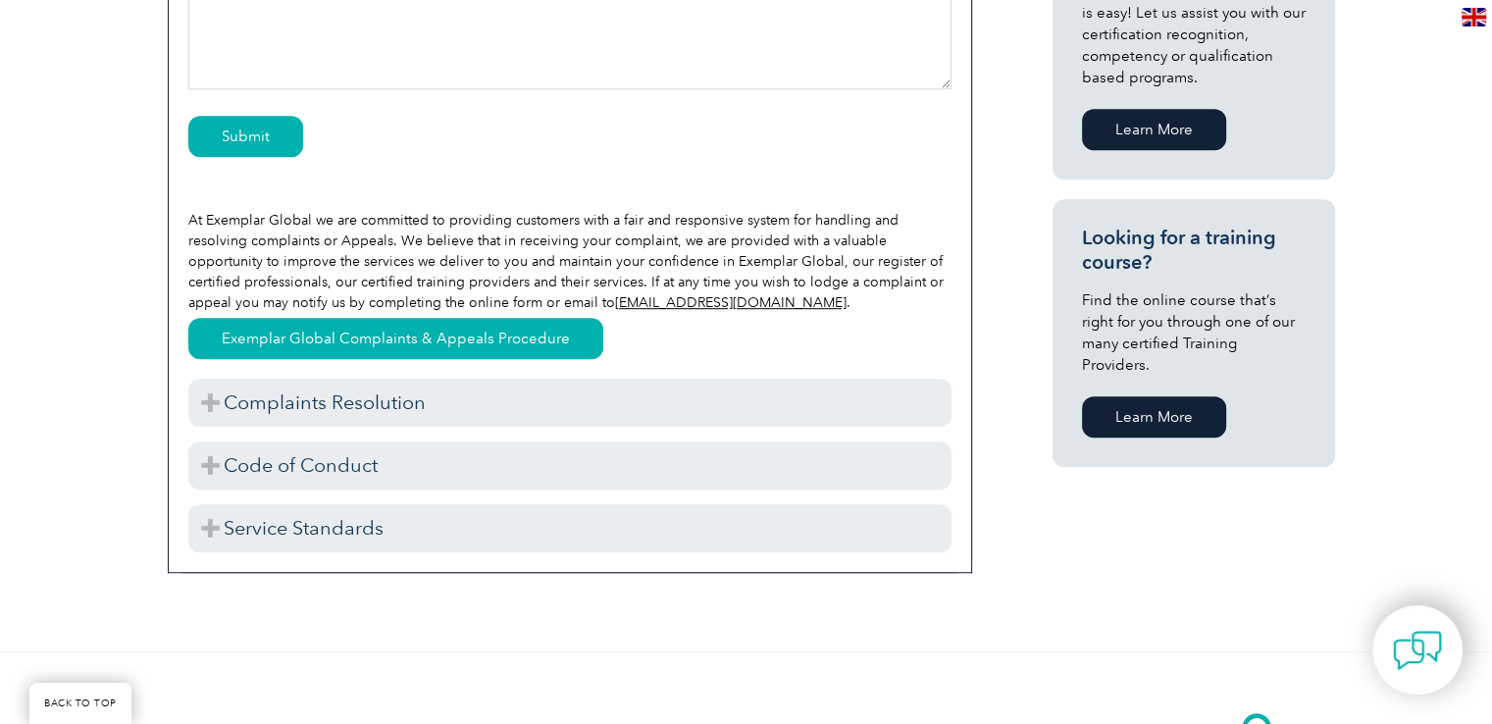 This screenshot has height=724, width=1492. I want to click on a: Exemplar Global Complaints & Appeals Procedure, so click(395, 338).